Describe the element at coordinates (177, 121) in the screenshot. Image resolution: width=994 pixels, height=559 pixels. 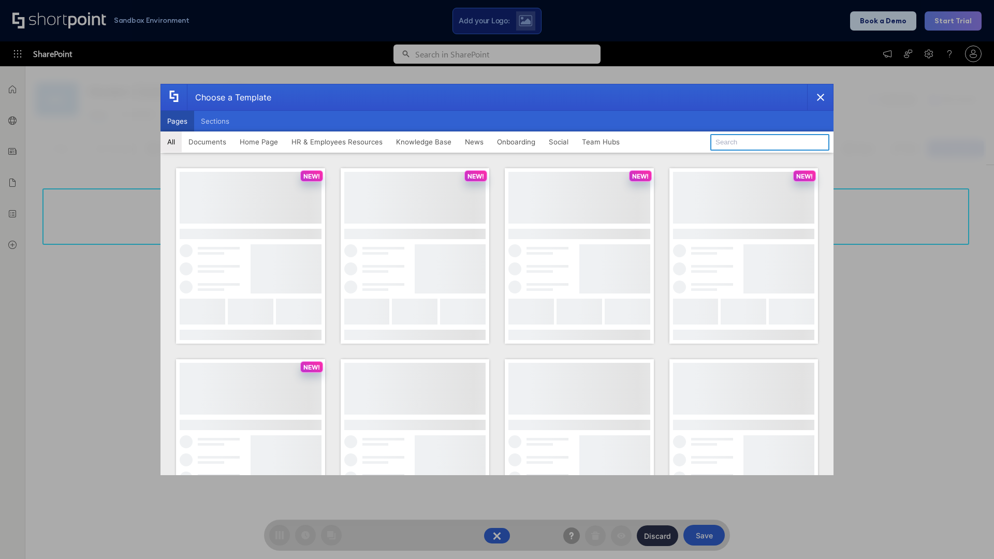
I see `button: Pages` at that location.